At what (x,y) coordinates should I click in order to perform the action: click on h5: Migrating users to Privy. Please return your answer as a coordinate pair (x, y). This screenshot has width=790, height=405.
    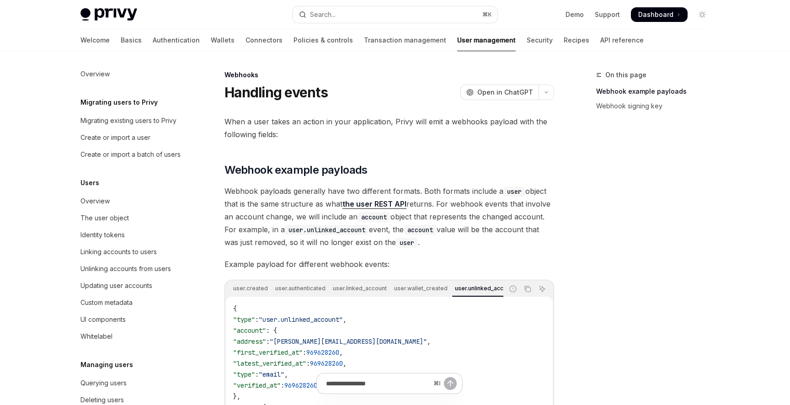
    Looking at the image, I should click on (119, 102).